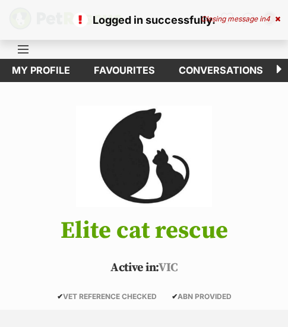  What do you see at coordinates (28, 48) in the screenshot?
I see `a: Menu` at bounding box center [28, 48].